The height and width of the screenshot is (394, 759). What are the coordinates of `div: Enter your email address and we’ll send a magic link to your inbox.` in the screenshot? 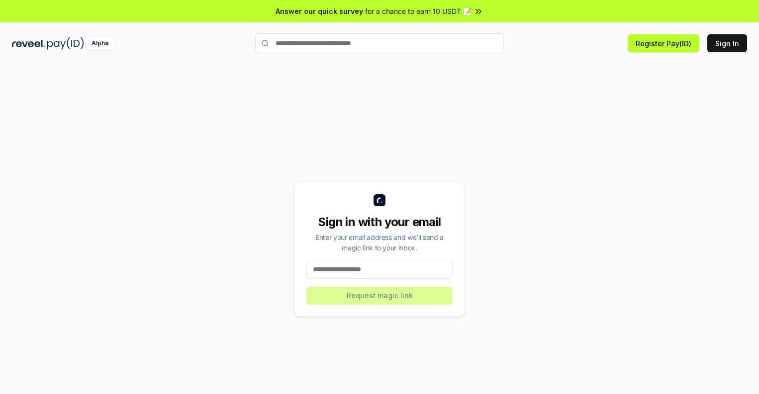 It's located at (380, 243).